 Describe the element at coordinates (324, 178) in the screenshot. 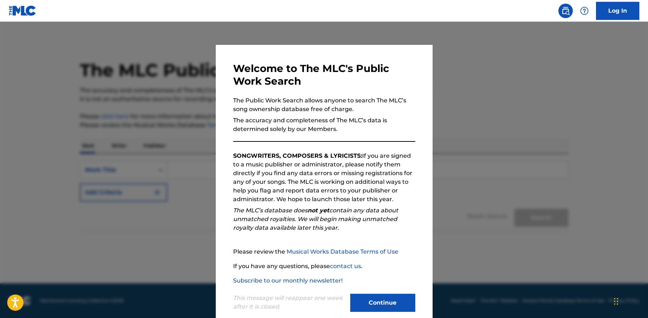

I see `p: If you are signed to a music publisher or administrator, please notify them directly if you find ...` at that location.